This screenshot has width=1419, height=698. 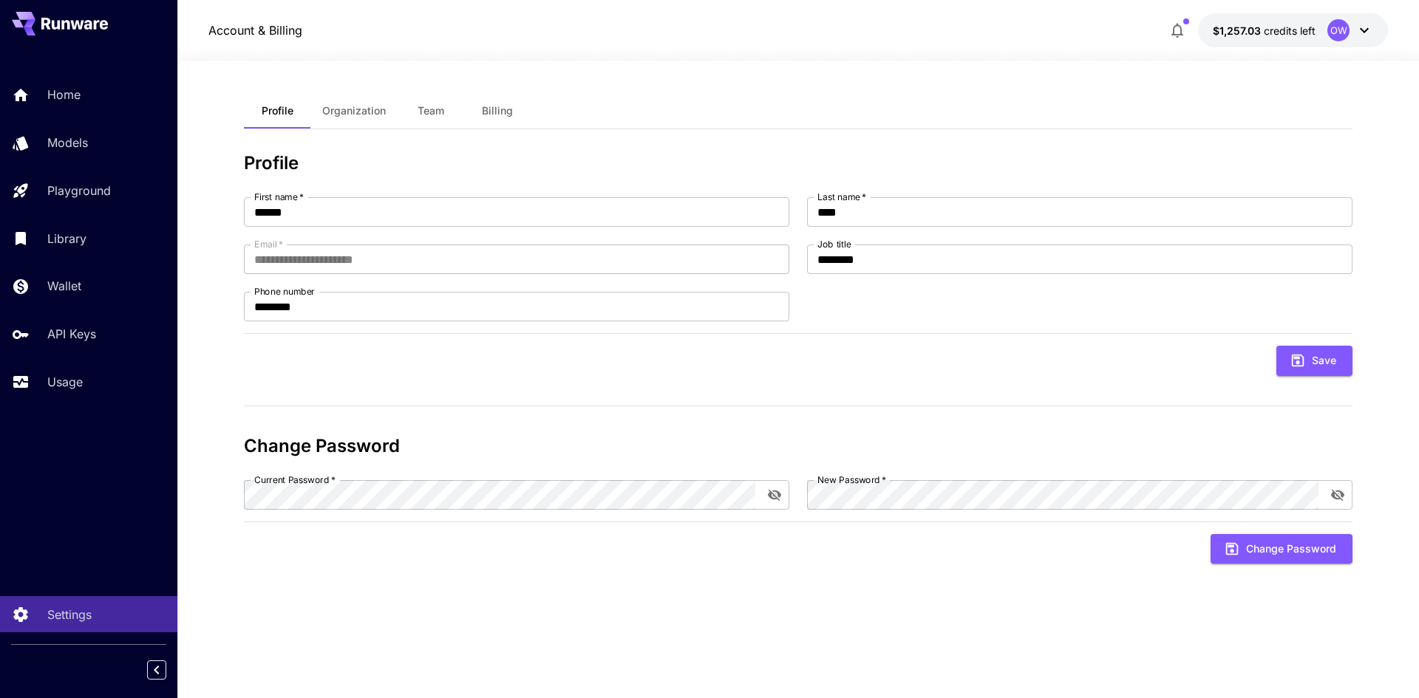 I want to click on span: Billing, so click(x=497, y=111).